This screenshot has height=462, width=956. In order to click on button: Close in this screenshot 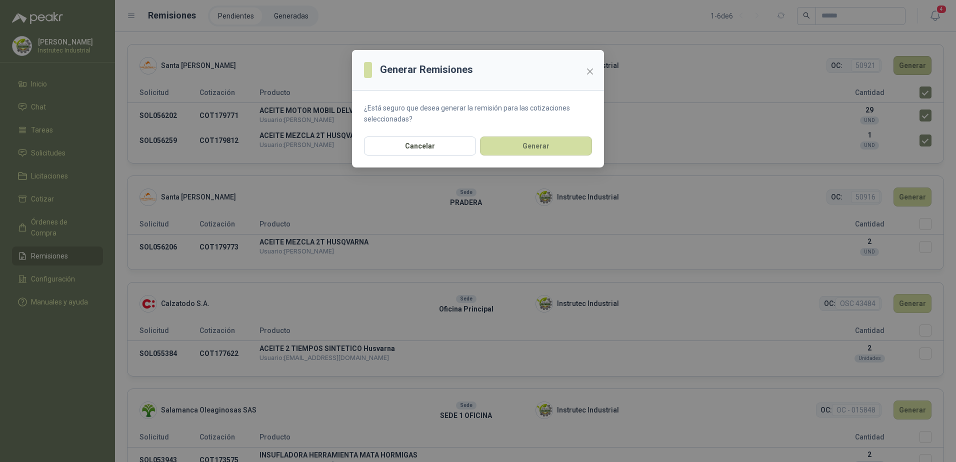, I will do `click(590, 71)`.